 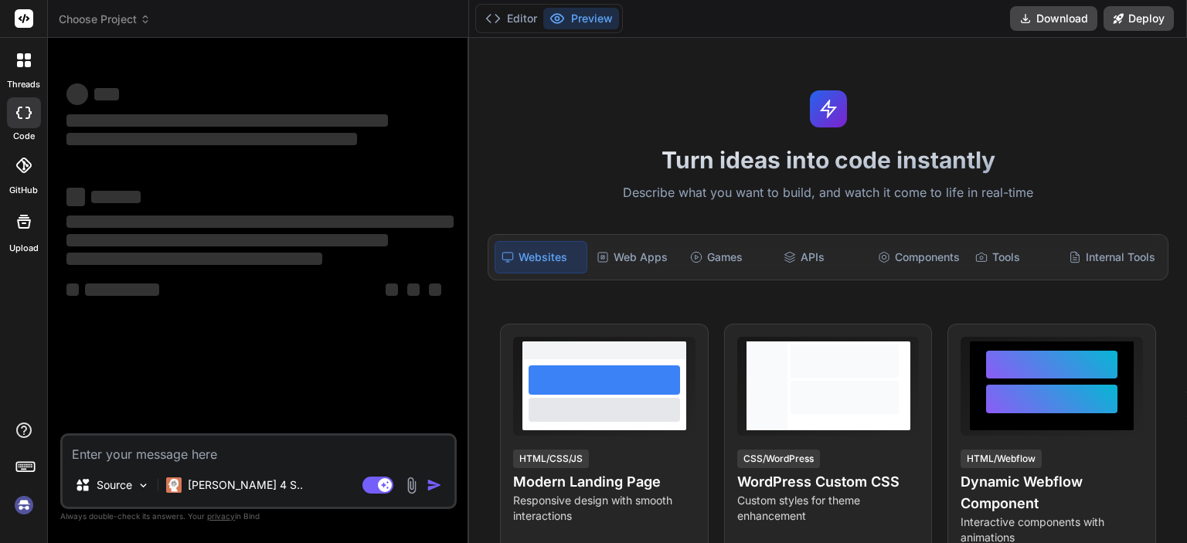 I want to click on span: Choose Project, so click(x=104, y=19).